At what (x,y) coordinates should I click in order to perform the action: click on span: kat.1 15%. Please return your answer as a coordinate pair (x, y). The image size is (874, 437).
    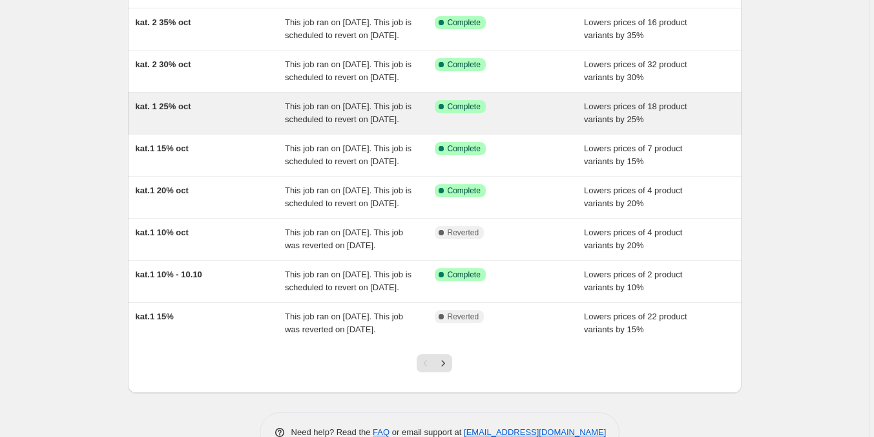
    Looking at the image, I should click on (154, 316).